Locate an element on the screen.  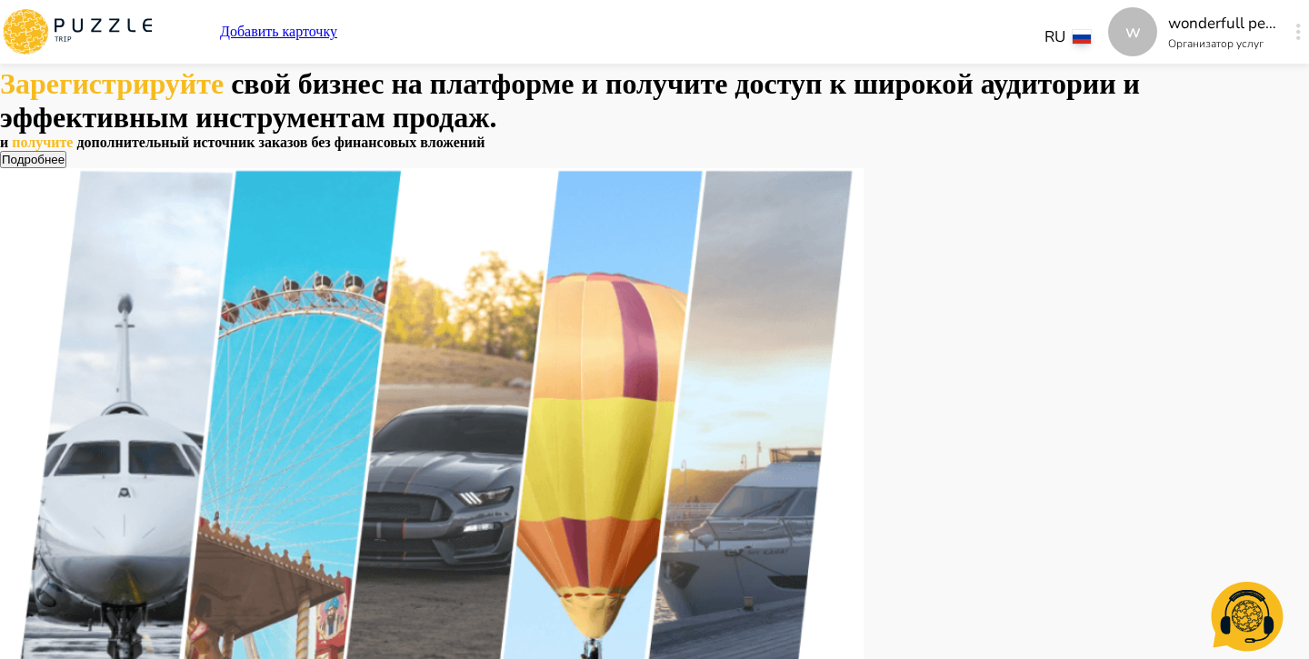
a: Добавить карточку is located at coordinates (278, 32).